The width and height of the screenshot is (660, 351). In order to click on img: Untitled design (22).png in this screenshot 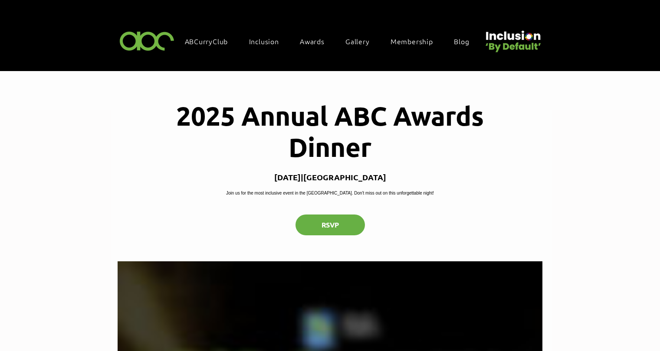, I will do `click(512, 38)`.